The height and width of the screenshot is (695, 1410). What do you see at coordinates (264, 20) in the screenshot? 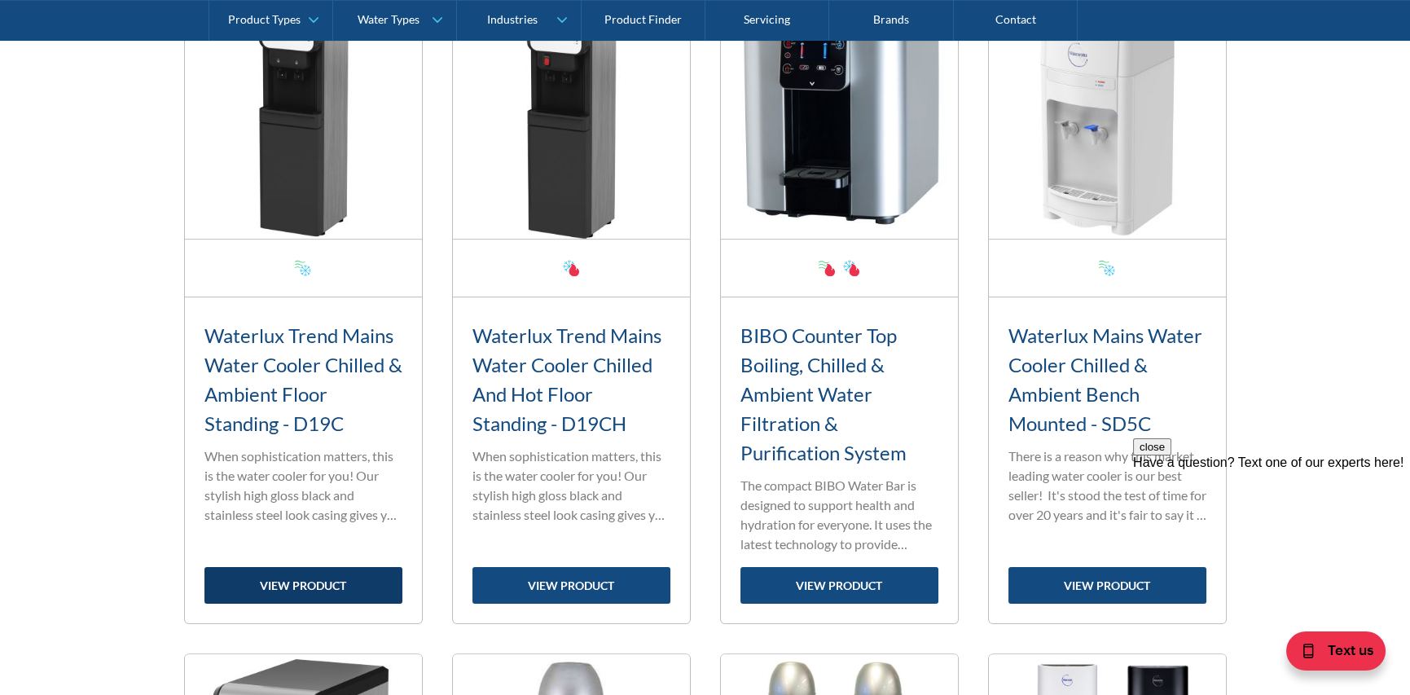
I see `div: Product Types` at bounding box center [264, 20].